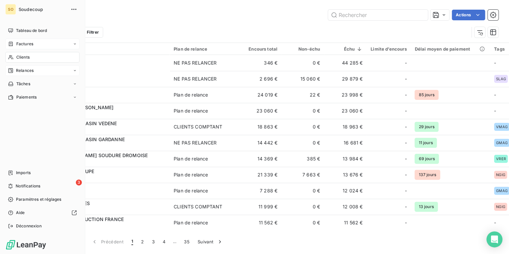 The height and width of the screenshot is (254, 509). What do you see at coordinates (260, 174) in the screenshot?
I see `td: 21 339 €` at bounding box center [260, 174].